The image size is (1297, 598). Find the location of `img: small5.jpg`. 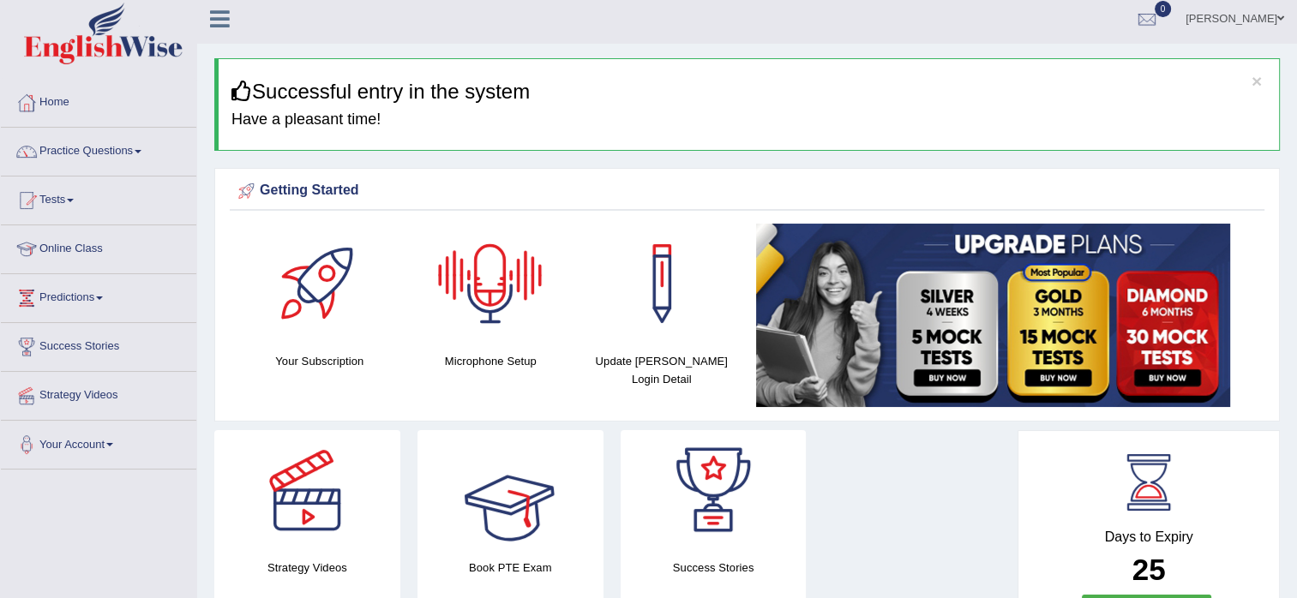

img: small5.jpg is located at coordinates (992, 315).